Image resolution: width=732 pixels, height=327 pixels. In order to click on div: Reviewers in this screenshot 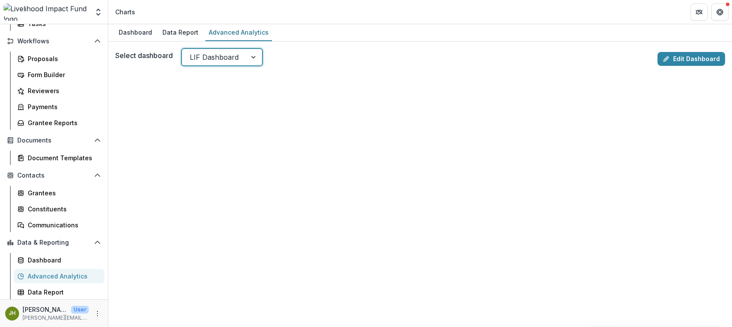, I will do `click(62, 91)`.